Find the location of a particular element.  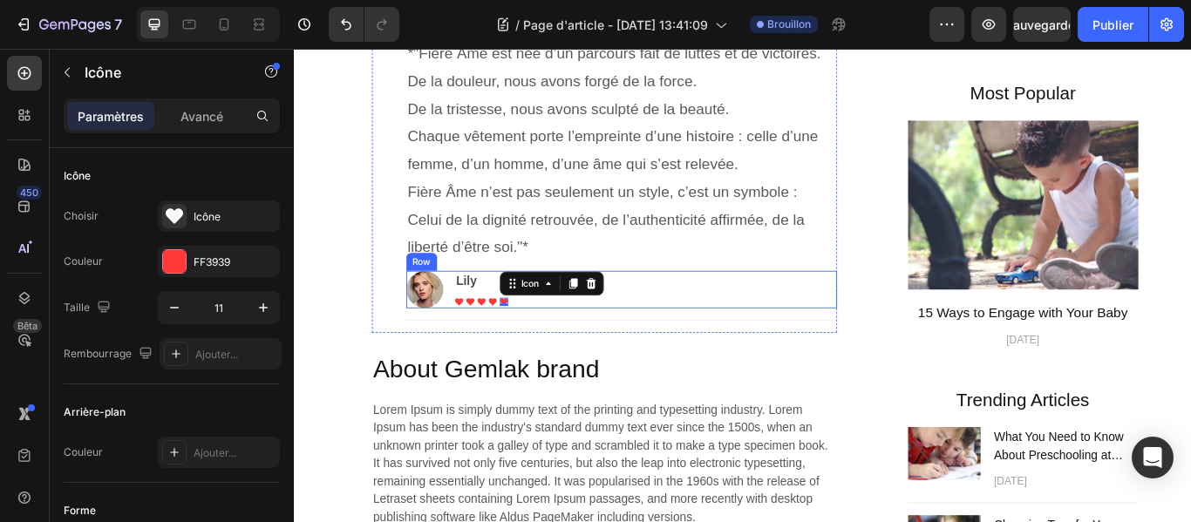

font: Avancé is located at coordinates (201, 116).